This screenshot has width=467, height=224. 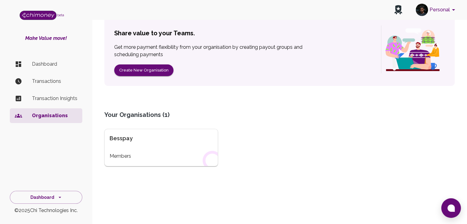 I want to click on img: Logo, so click(x=38, y=15).